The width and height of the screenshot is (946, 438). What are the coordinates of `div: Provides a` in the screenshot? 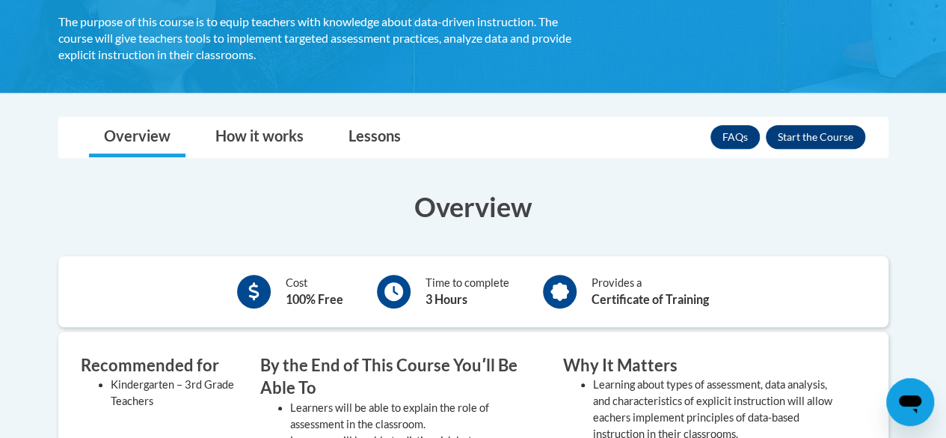 It's located at (650, 291).